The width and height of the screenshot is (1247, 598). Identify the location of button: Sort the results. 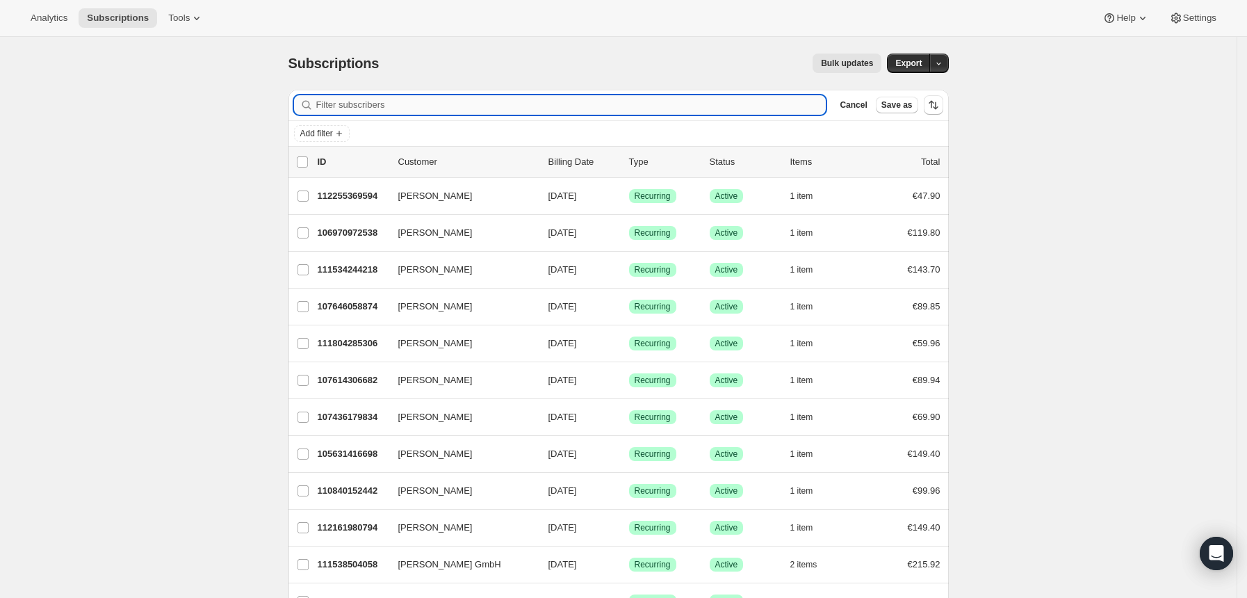
(934, 105).